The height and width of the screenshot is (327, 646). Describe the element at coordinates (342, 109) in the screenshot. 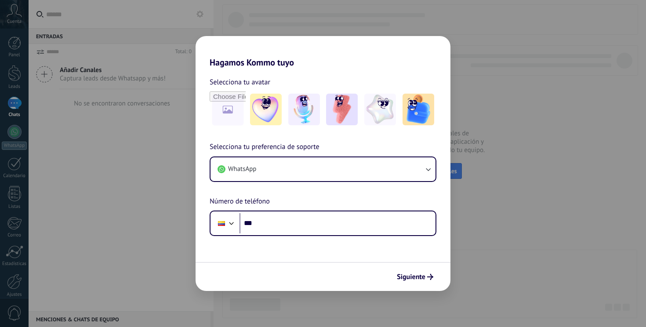

I see `img: -3.jpeg` at that location.